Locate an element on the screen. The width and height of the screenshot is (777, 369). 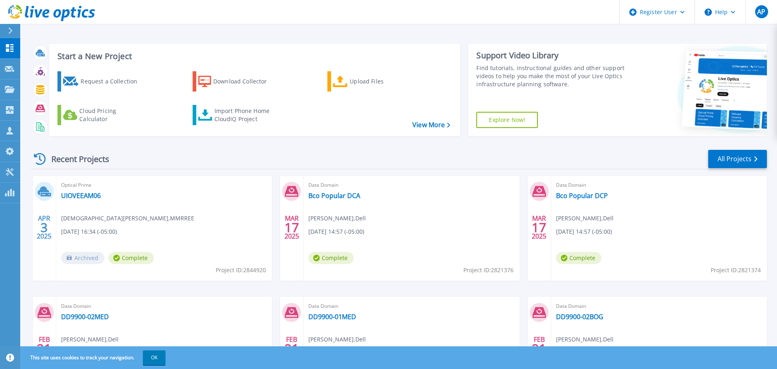
span: Project ID: 2821374 is located at coordinates (736, 270).